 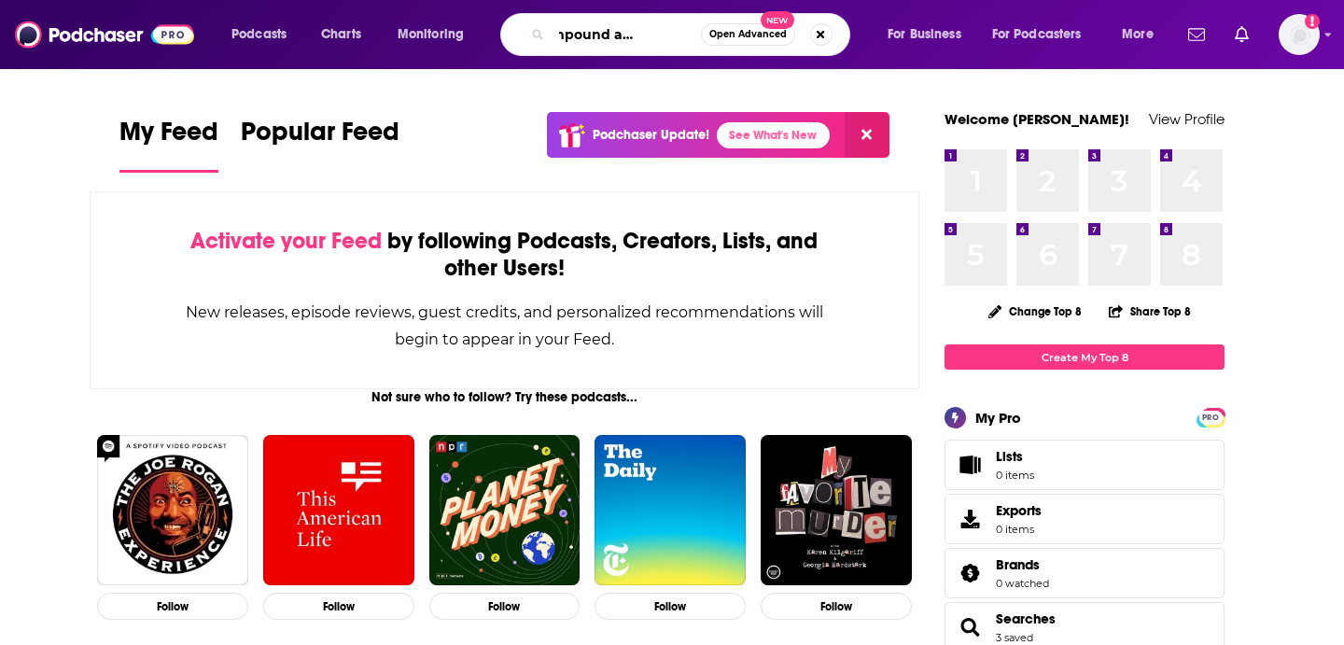 I want to click on span: Charts, so click(x=341, y=35).